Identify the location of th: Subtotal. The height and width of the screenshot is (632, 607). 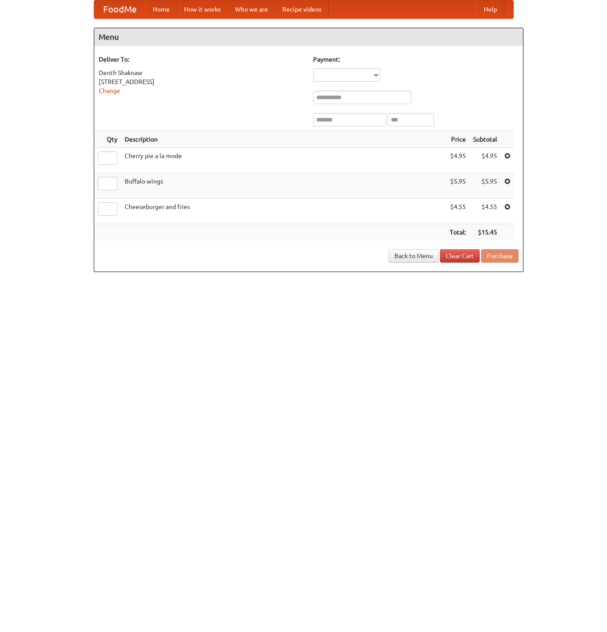
(485, 139).